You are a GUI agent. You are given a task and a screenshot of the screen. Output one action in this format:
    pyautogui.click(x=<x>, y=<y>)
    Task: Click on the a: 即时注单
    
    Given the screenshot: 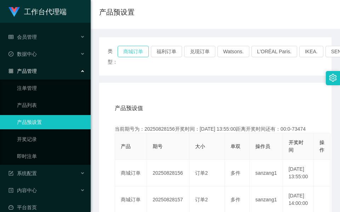 What is the action you would take?
    pyautogui.click(x=51, y=156)
    